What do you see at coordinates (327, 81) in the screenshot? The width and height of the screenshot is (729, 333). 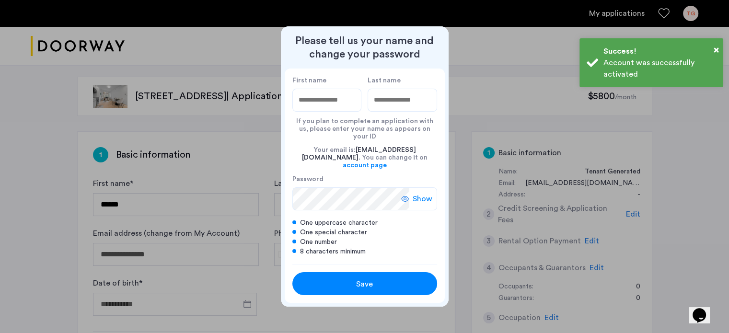 I see `label: First name` at bounding box center [327, 81].